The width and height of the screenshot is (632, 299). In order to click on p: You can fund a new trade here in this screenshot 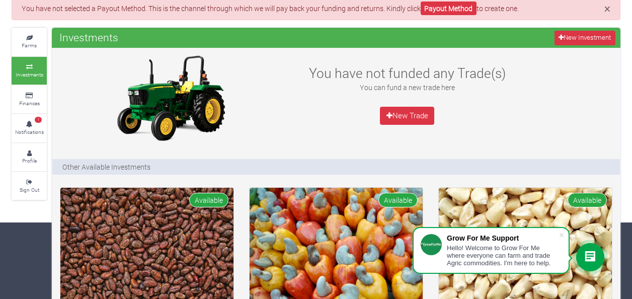, I will do `click(407, 87)`.